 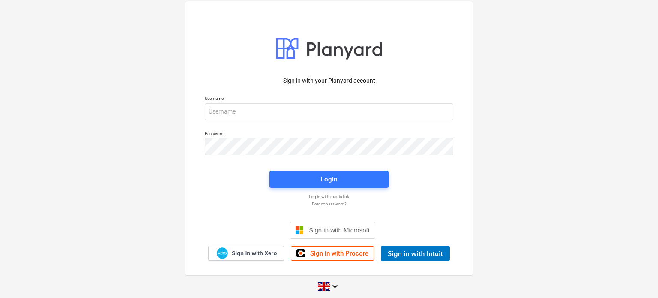 What do you see at coordinates (299, 230) in the screenshot?
I see `img: Microsoft logo` at bounding box center [299, 230].